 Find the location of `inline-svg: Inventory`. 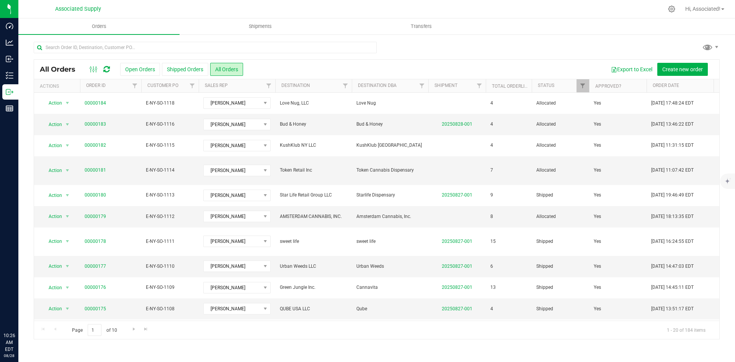

inline-svg: Inventory is located at coordinates (10, 75).